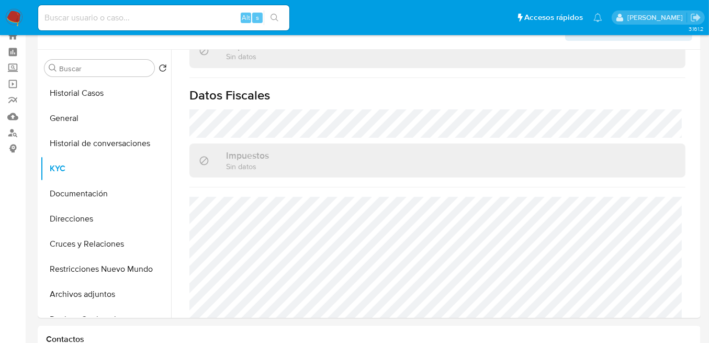  What do you see at coordinates (164, 18) in the screenshot?
I see `input: Buscar usuario o caso...` at bounding box center [164, 18].